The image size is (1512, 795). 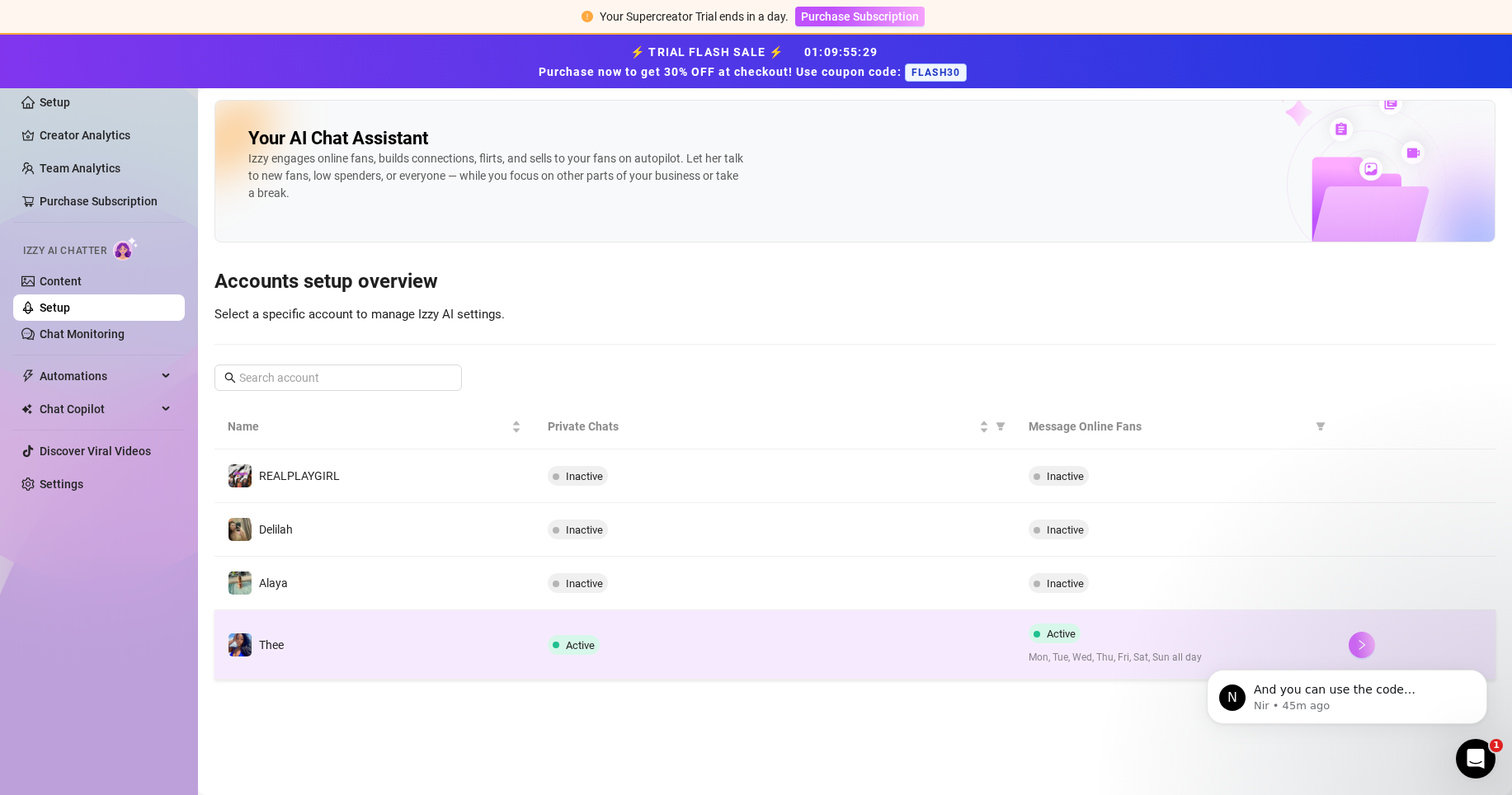 What do you see at coordinates (859, 17) in the screenshot?
I see `button: Purchase Subscription` at bounding box center [859, 17].